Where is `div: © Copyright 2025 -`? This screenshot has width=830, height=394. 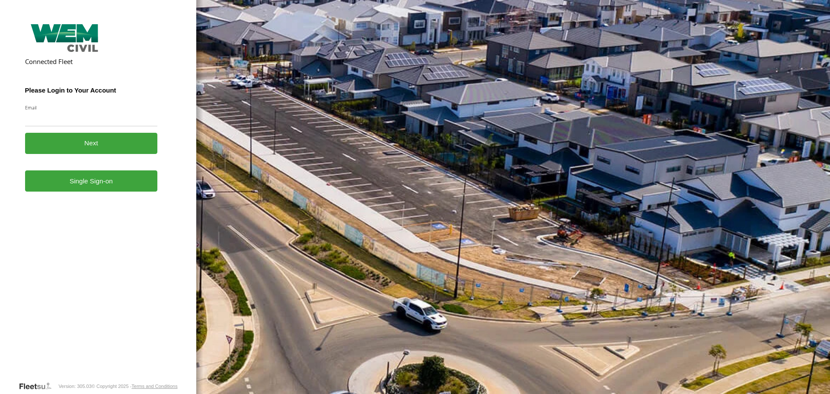
div: © Copyright 2025 - is located at coordinates (134, 386).